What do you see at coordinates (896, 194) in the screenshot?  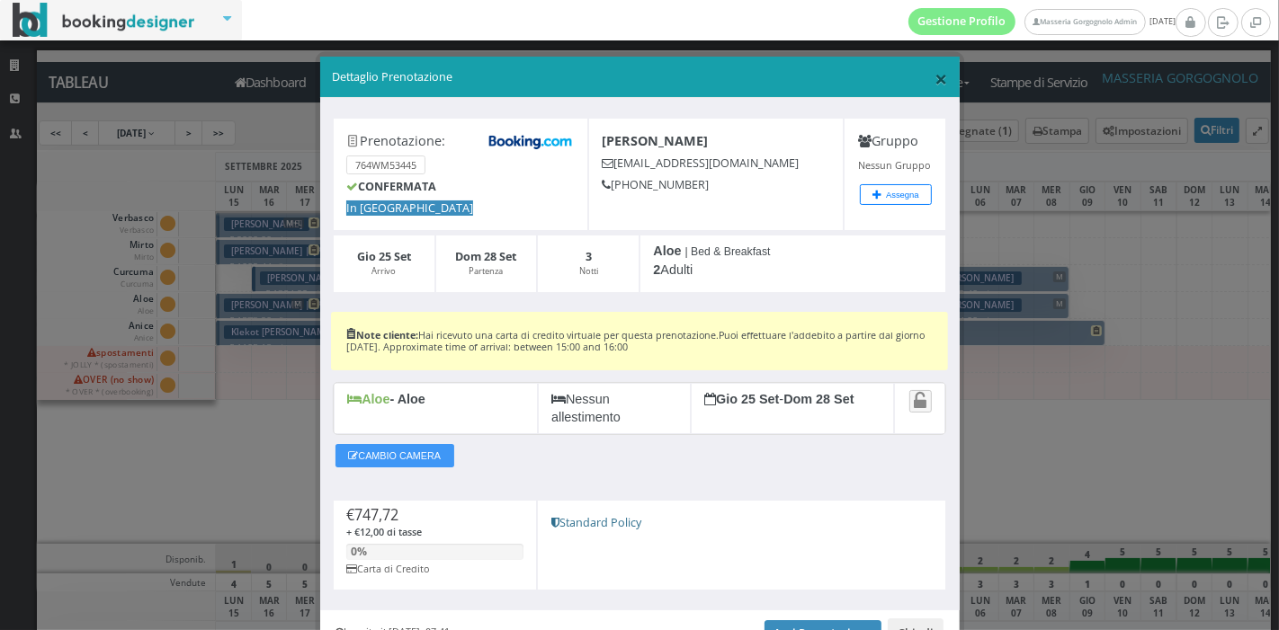 I see `button: Assegna` at bounding box center [896, 194].